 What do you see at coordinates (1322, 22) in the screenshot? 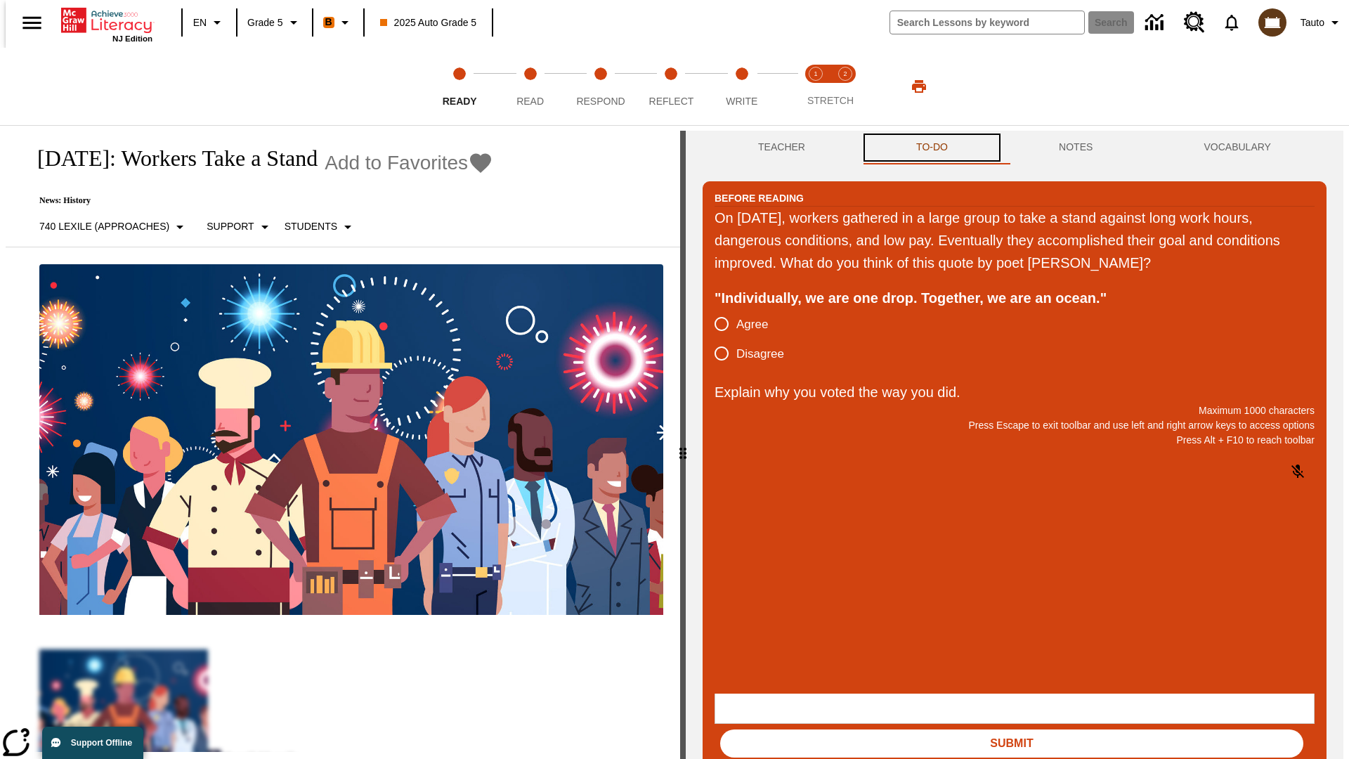
I see `button: Profile/Settings` at bounding box center [1322, 22].